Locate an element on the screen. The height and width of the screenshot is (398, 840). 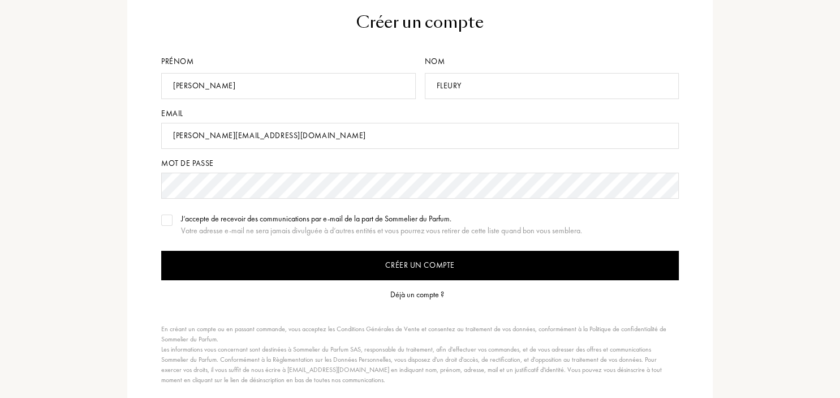
a: Déjà un compte ? is located at coordinates (420, 294).